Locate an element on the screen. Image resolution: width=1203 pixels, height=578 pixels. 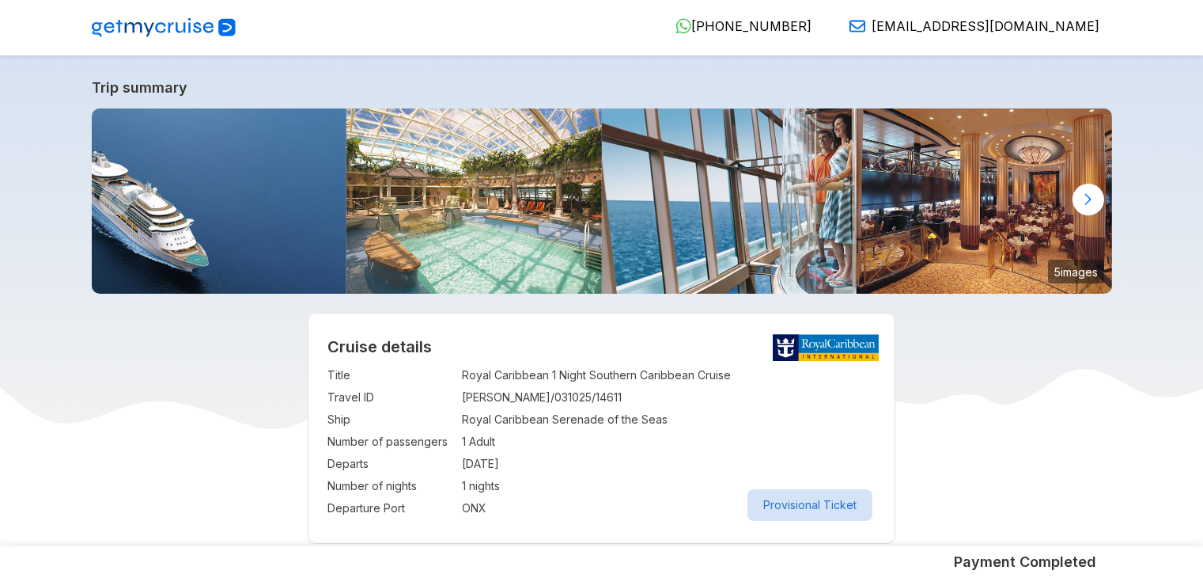
img: WhatsApp is located at coordinates (684, 26).